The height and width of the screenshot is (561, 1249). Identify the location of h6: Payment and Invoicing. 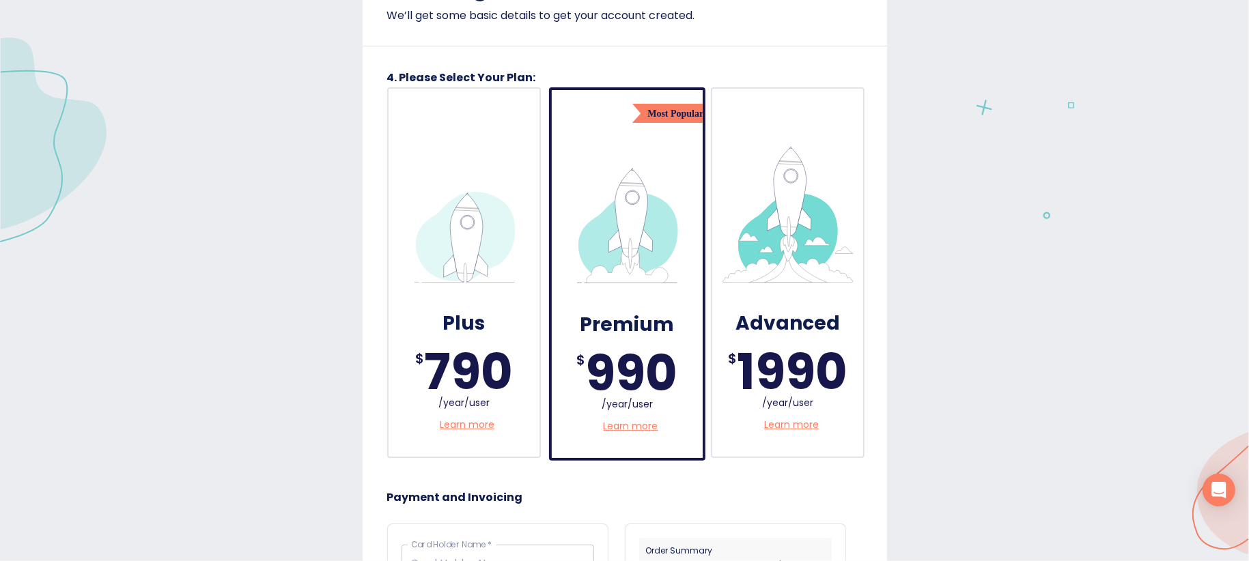
(625, 498).